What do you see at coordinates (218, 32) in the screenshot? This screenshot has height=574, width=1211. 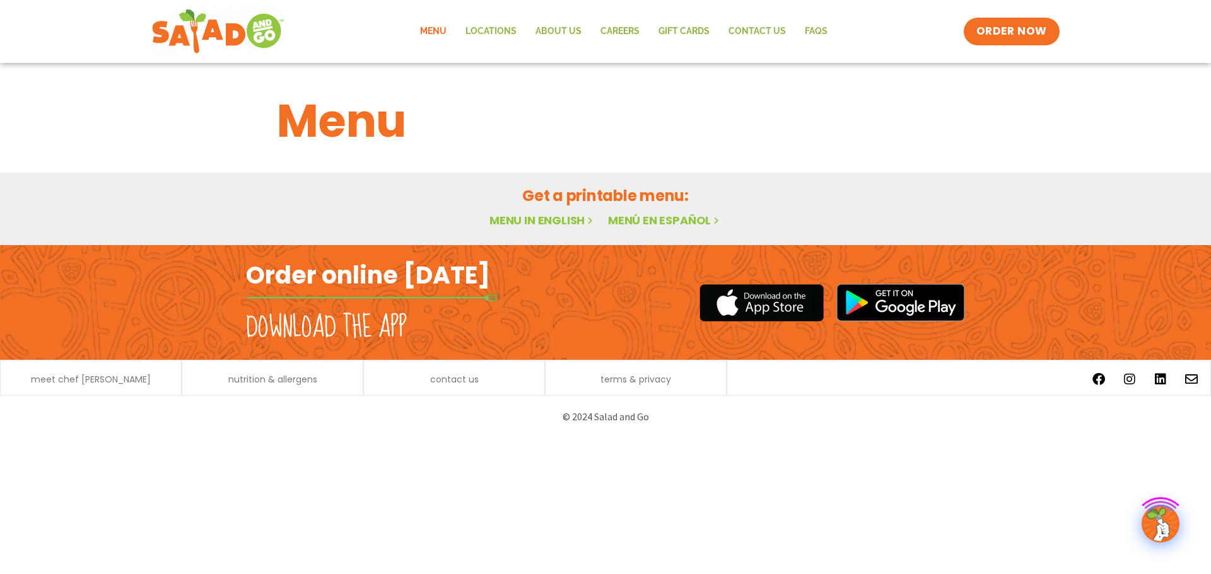 I see `img: new-SAG-logo-768×292` at bounding box center [218, 32].